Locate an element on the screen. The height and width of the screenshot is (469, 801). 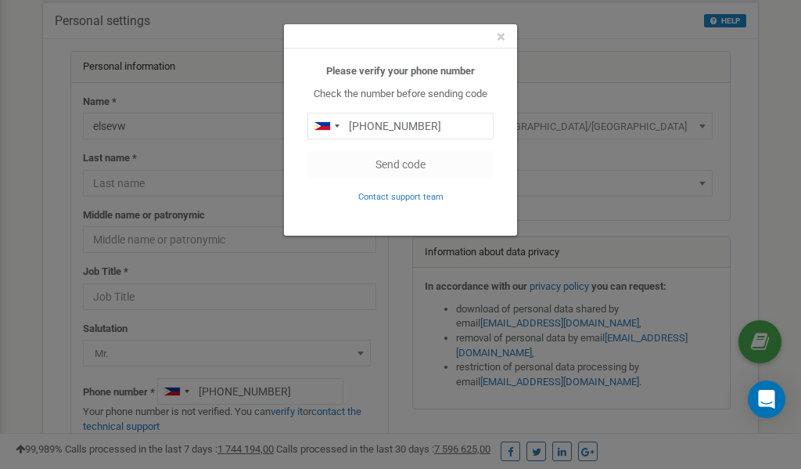
div: Open Intercom Messenger is located at coordinates (767, 399).